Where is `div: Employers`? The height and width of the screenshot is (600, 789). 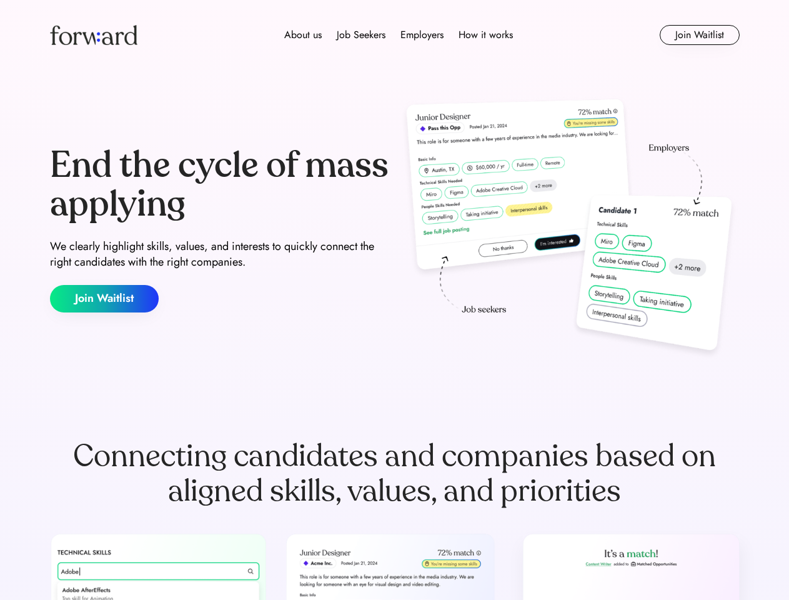
div: Employers is located at coordinates (422, 35).